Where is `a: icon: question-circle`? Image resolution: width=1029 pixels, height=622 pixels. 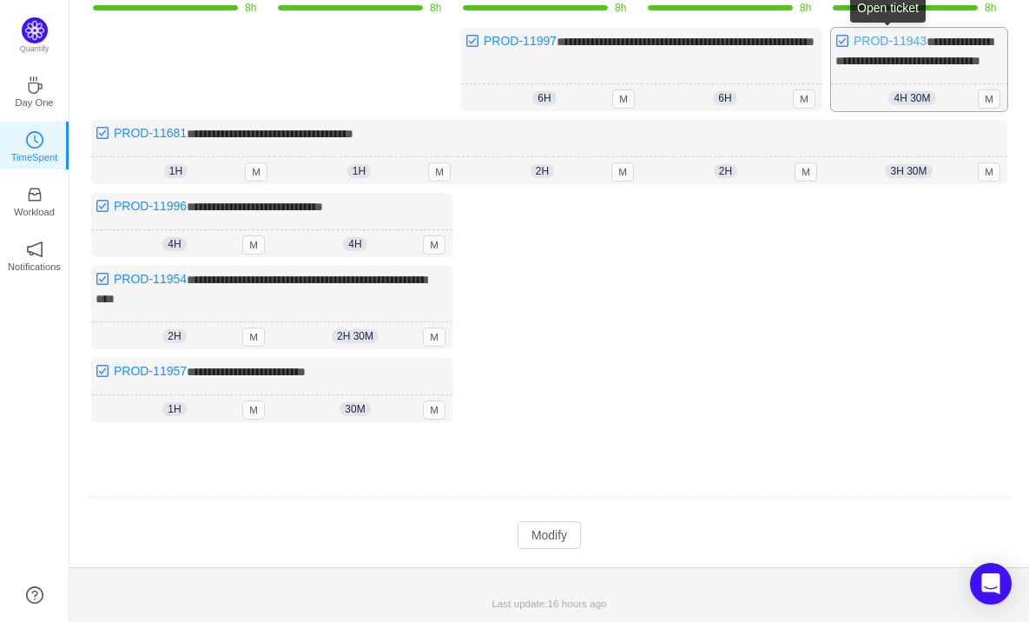
a: icon: question-circle is located at coordinates (35, 595).